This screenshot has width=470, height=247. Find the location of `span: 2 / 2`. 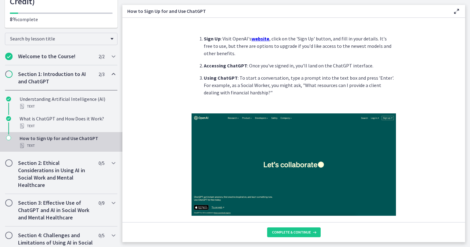

span: 2 / 2 is located at coordinates (101, 56).